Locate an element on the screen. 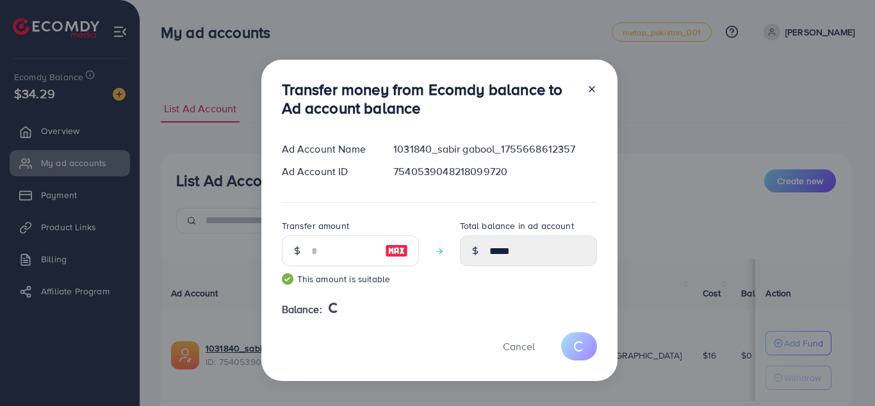 Image resolution: width=875 pixels, height=406 pixels. label: Transfer amount is located at coordinates (315, 226).